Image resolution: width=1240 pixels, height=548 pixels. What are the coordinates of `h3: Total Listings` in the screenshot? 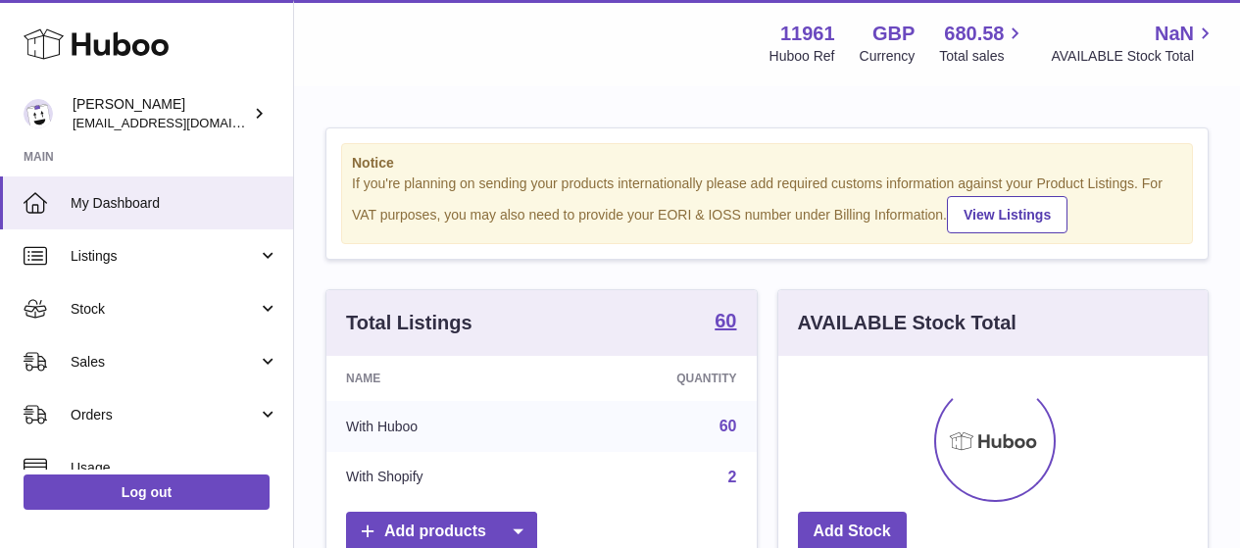 It's located at (409, 322).